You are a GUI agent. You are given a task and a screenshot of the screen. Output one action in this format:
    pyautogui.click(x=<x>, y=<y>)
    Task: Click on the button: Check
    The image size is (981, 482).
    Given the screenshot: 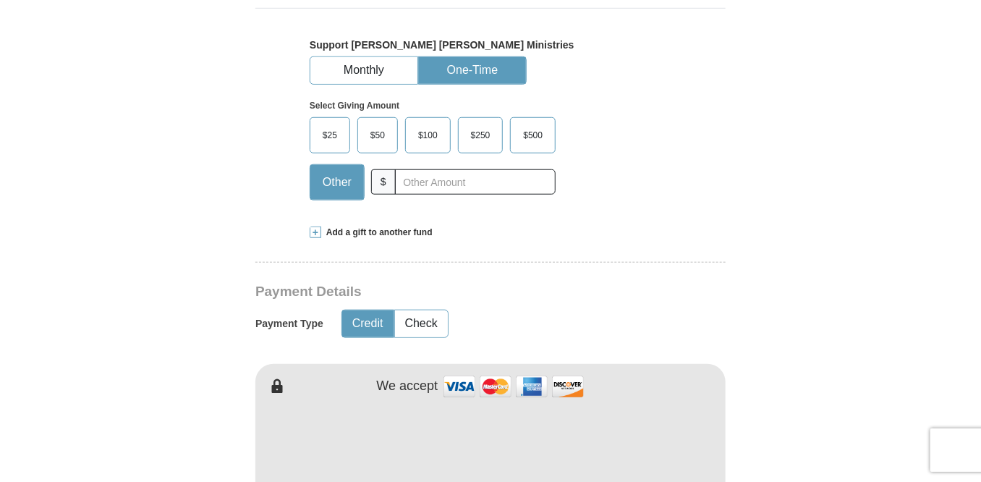 What is the action you would take?
    pyautogui.click(x=421, y=323)
    